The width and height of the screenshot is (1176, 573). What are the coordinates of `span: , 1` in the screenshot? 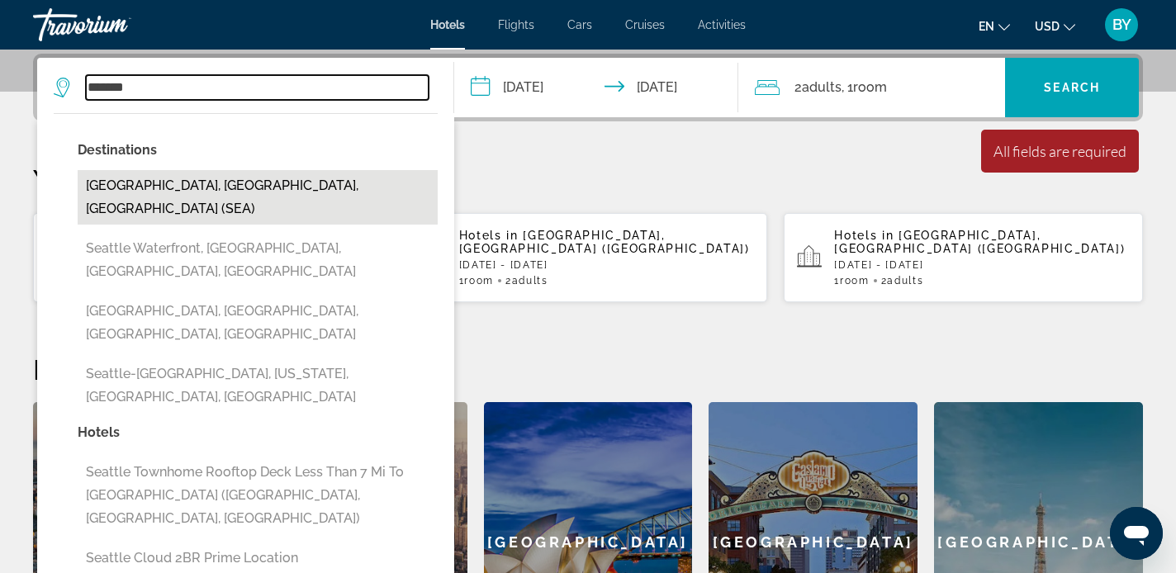 It's located at (864, 88).